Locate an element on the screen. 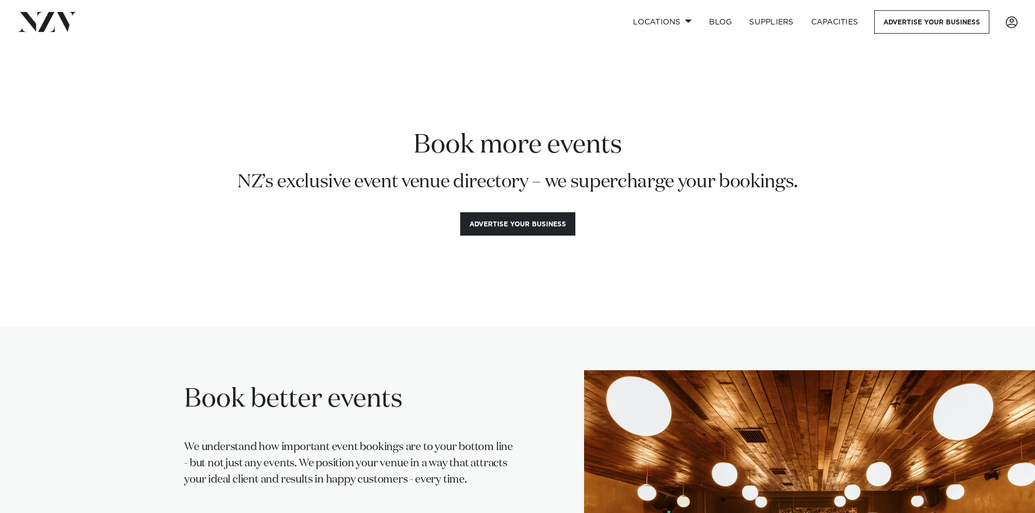  a: Advertise your business is located at coordinates (931, 22).